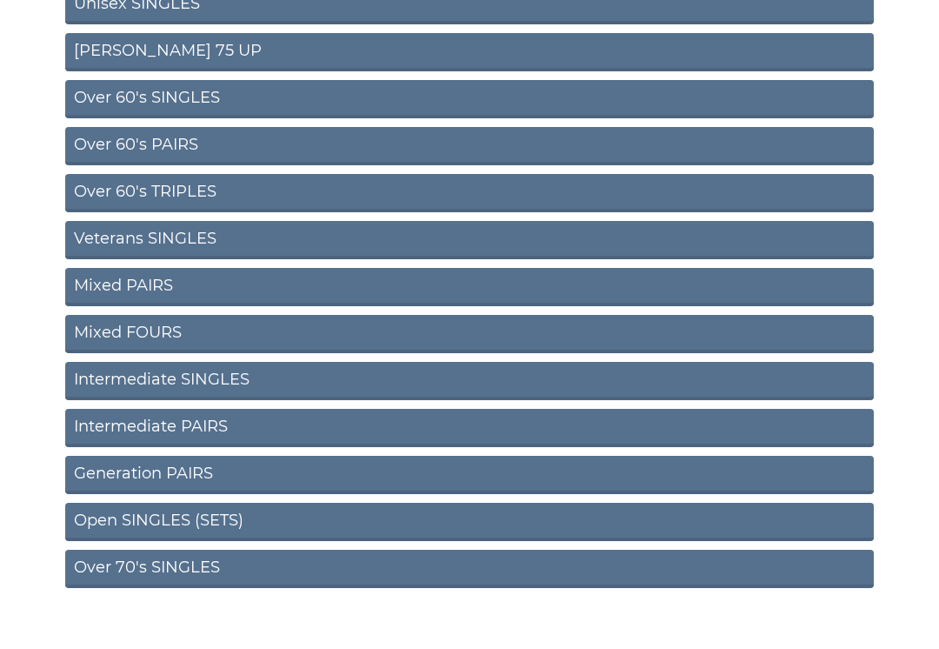 This screenshot has height=649, width=939. Describe the element at coordinates (470, 193) in the screenshot. I see `a: Over 60's TRIPLES` at that location.